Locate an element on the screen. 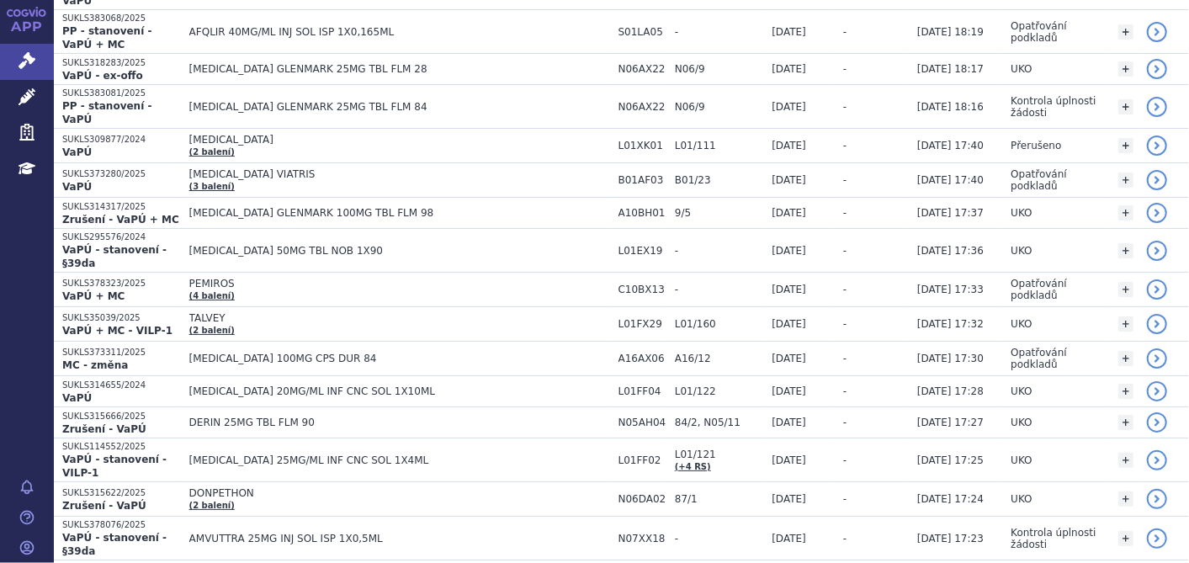  p: SUKLS318283/2025 is located at coordinates (121, 63).